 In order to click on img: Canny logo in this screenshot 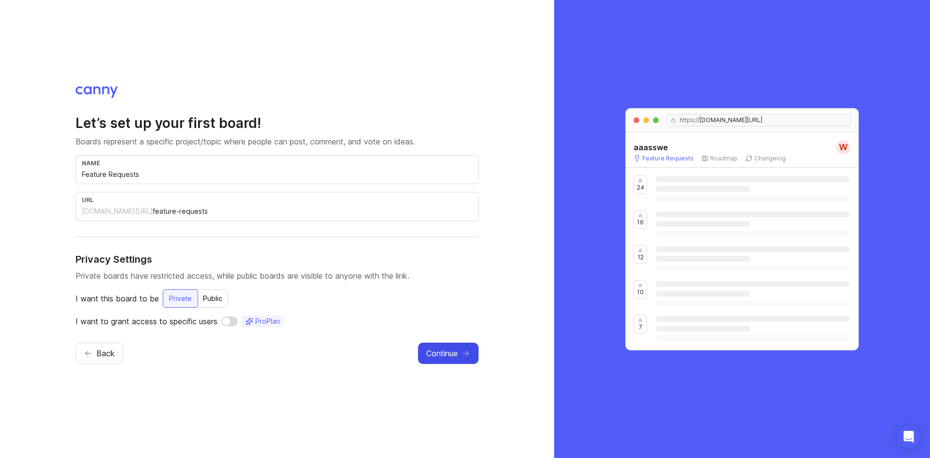, I will do `click(96, 92)`.